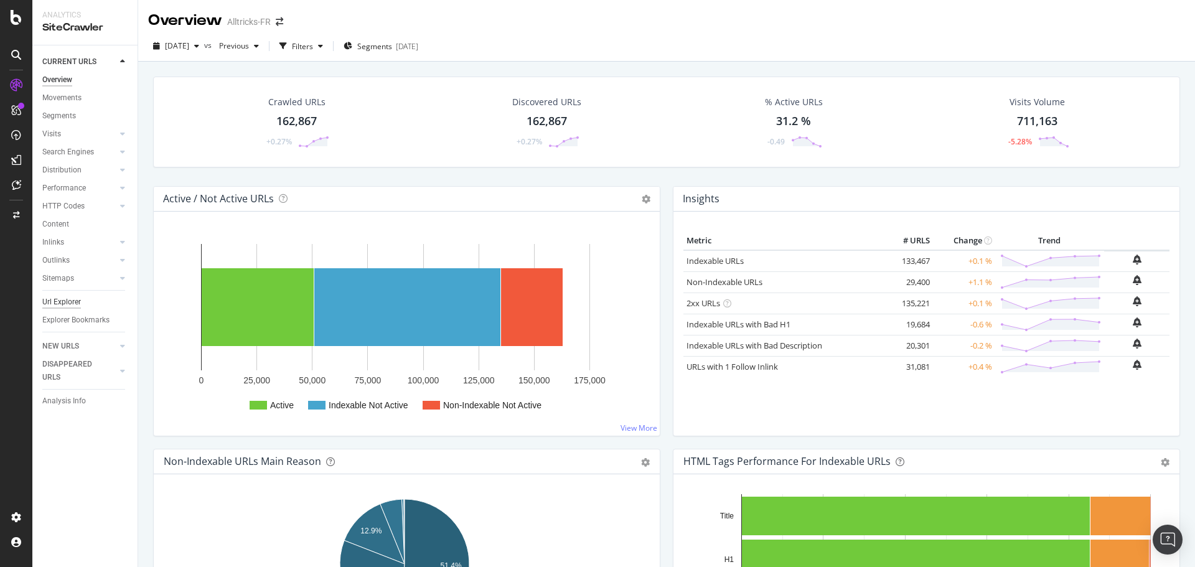  What do you see at coordinates (202, 380) in the screenshot?
I see `text: 0` at bounding box center [202, 380].